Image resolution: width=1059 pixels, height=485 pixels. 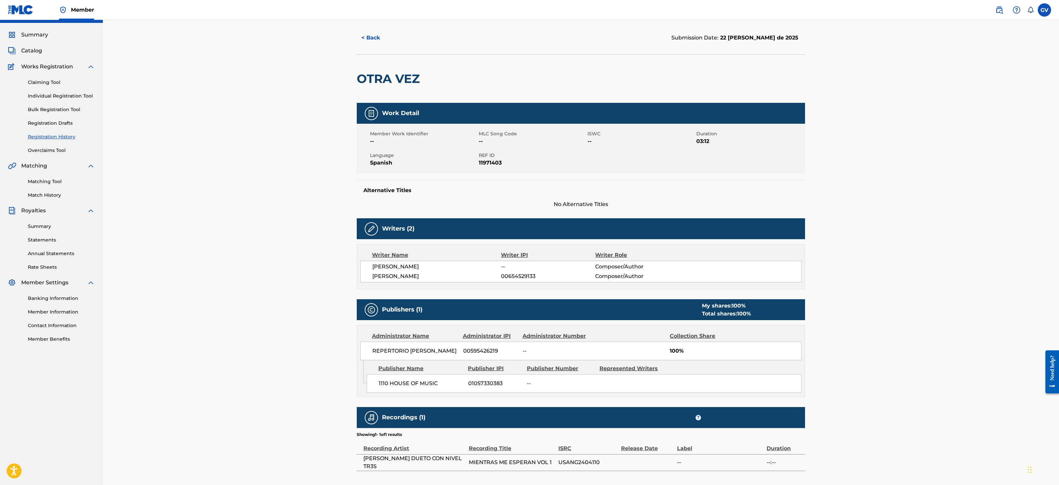 What do you see at coordinates (532, 134) in the screenshot?
I see `span: MLC Song Code` at bounding box center [532, 134].